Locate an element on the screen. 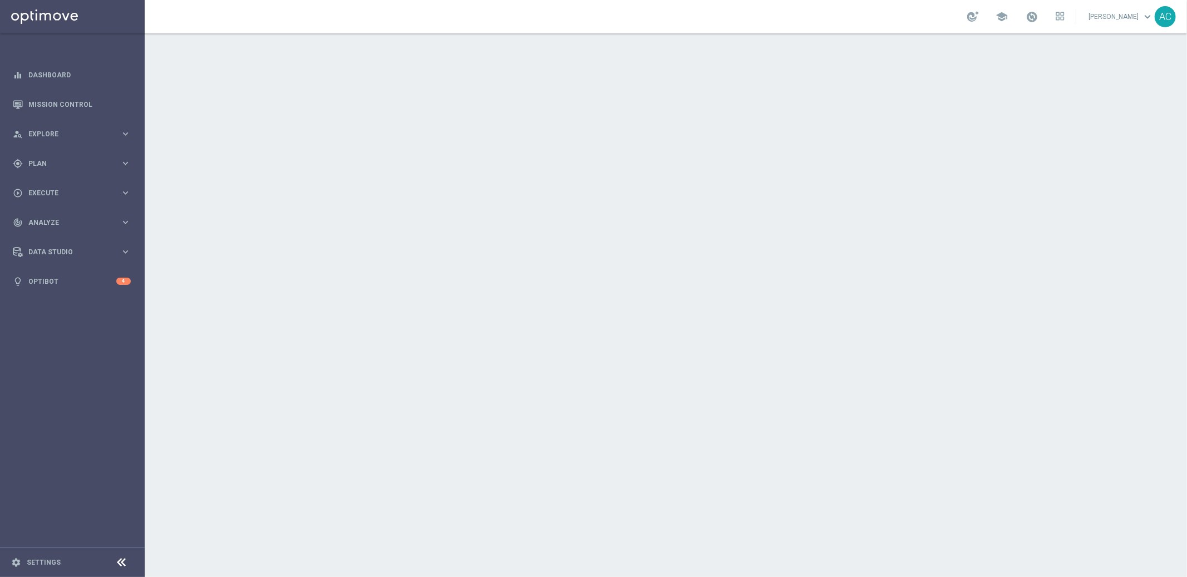  div: AC is located at coordinates (1166, 17).